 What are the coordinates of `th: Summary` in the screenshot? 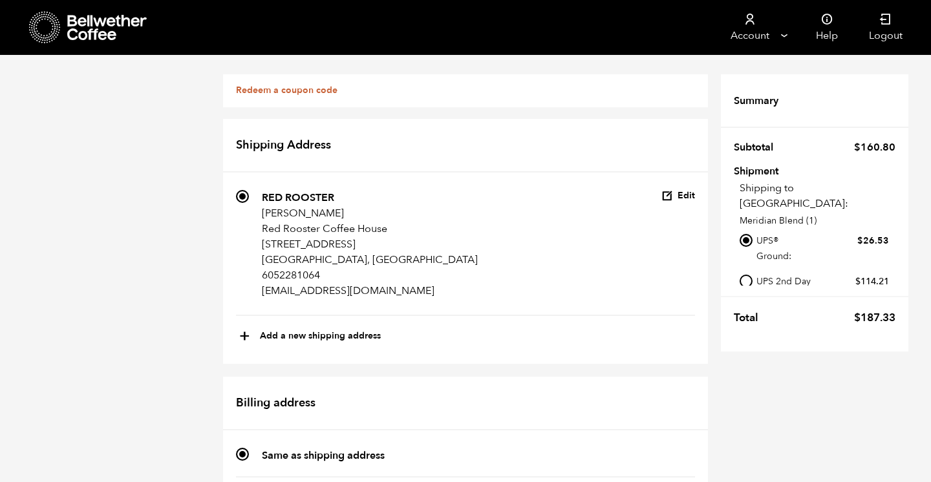 It's located at (759, 101).